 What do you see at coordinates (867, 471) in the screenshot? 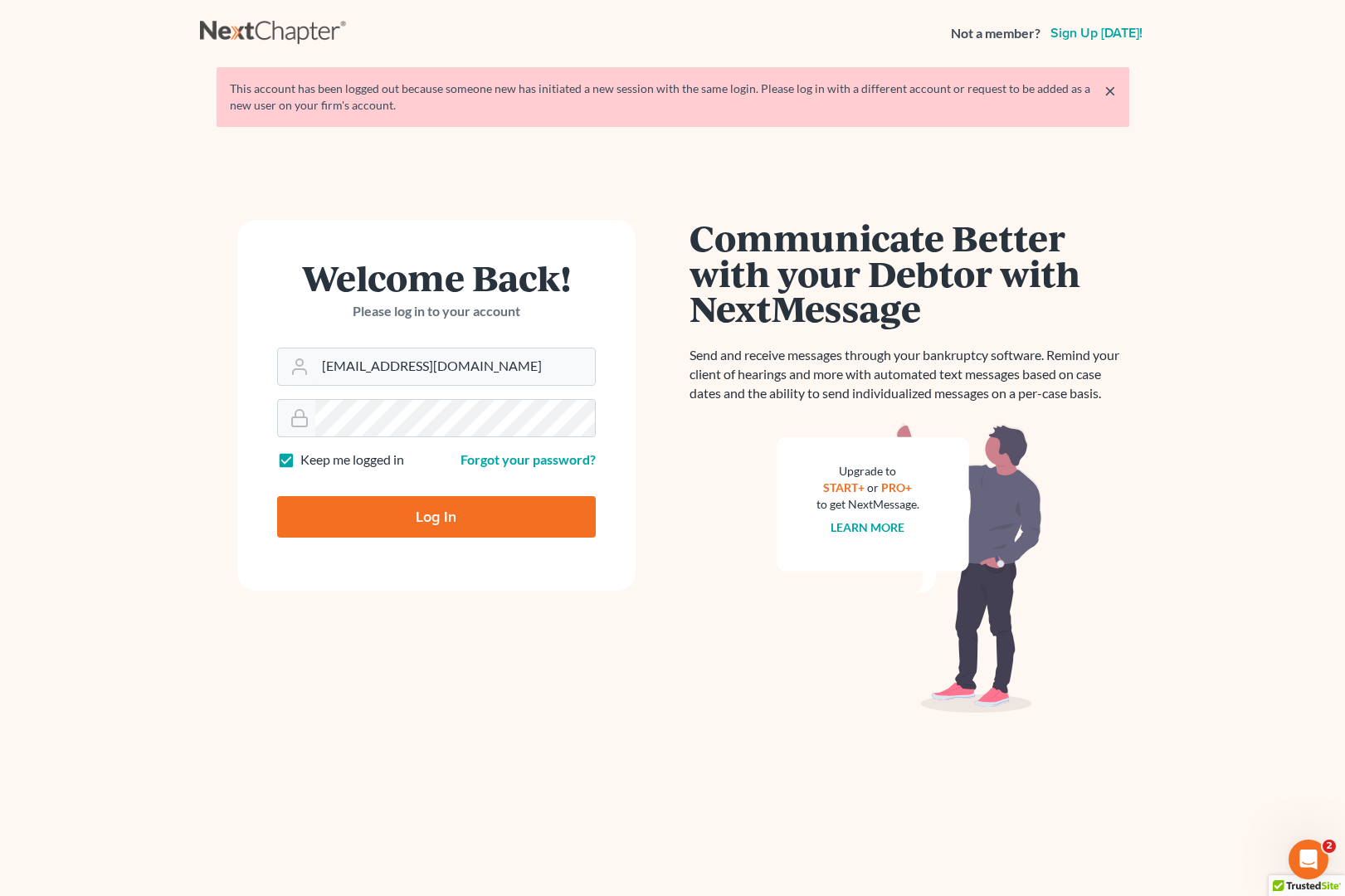
I see `div: Upgrade to` at bounding box center [867, 471].